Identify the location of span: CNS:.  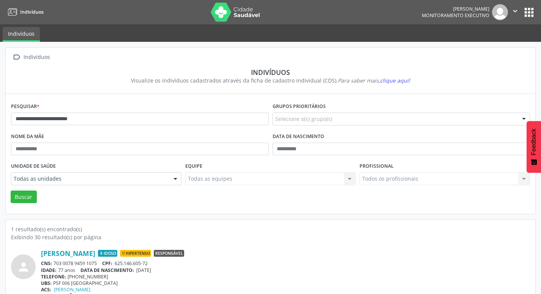
(46, 263).